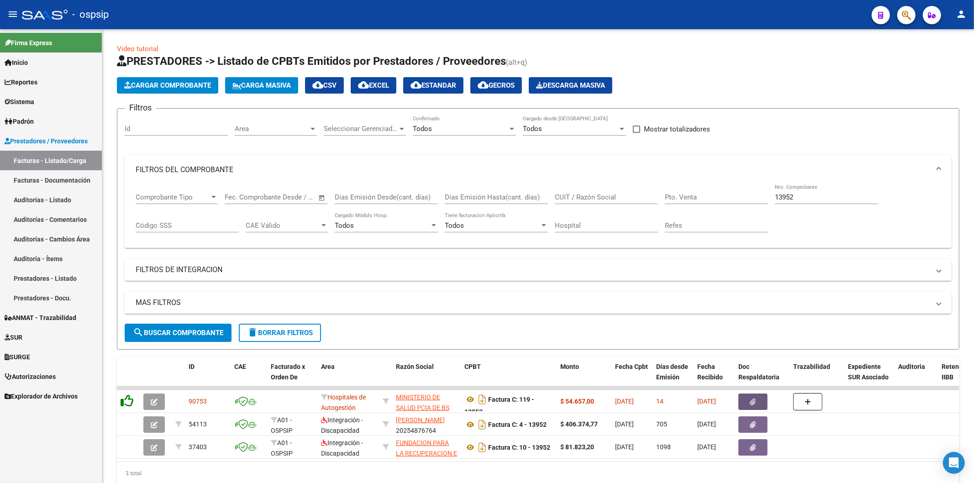  What do you see at coordinates (714, 377) in the screenshot?
I see `datatable-header-cell: Fecha Recibido` at bounding box center [714, 377].